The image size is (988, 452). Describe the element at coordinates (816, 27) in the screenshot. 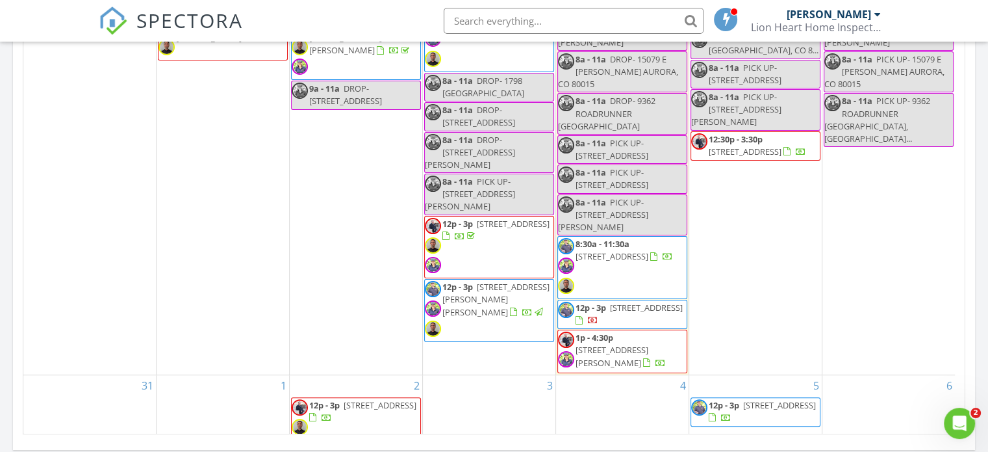

I see `div: Lion Heart Home Inspections, LLC` at that location.